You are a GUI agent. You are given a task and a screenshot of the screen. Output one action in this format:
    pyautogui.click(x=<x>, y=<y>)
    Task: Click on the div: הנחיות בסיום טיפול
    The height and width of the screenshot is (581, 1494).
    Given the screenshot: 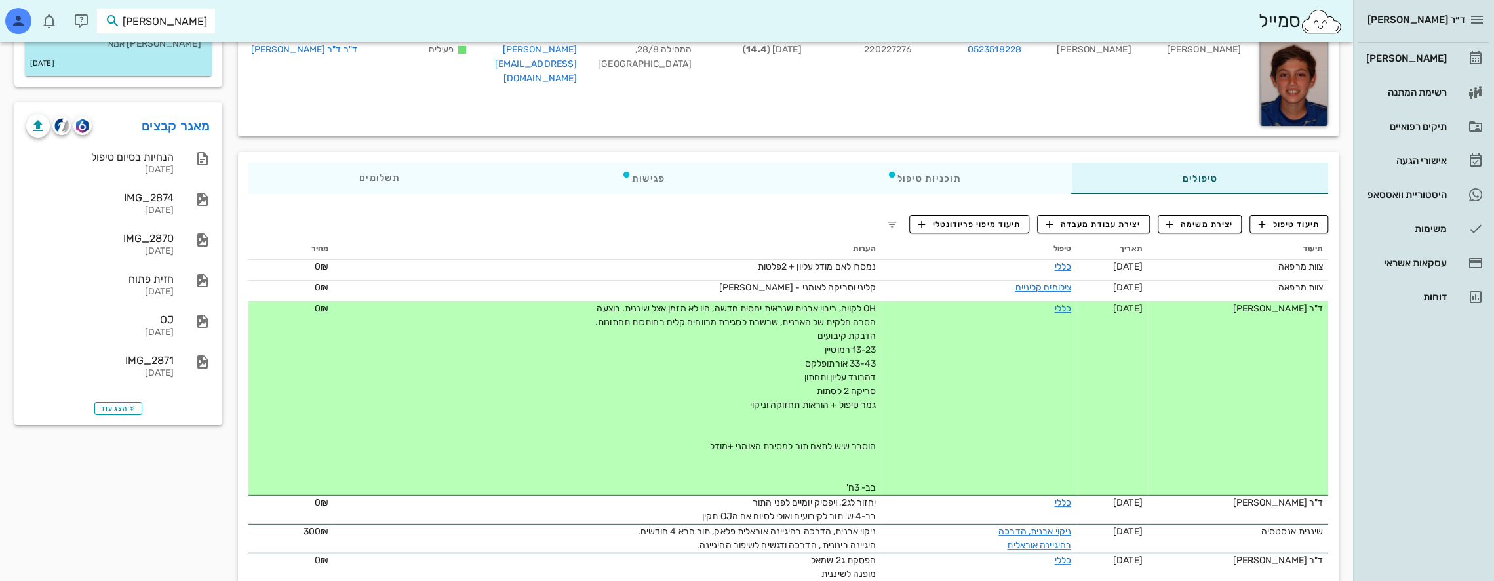 What is the action you would take?
    pyautogui.click(x=100, y=157)
    